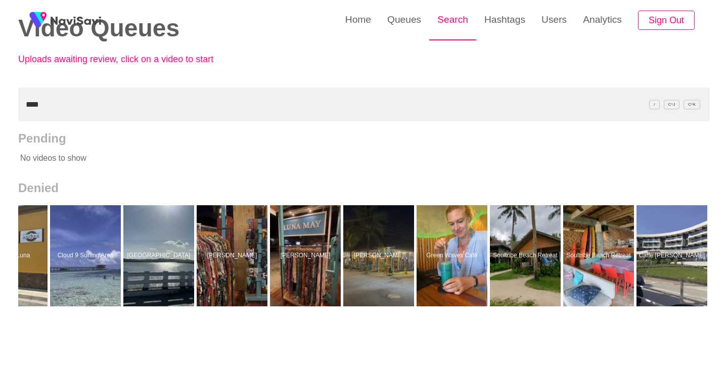 The image size is (728, 367). I want to click on a: Green Waves CaféGreen Waves Café, so click(453, 256).